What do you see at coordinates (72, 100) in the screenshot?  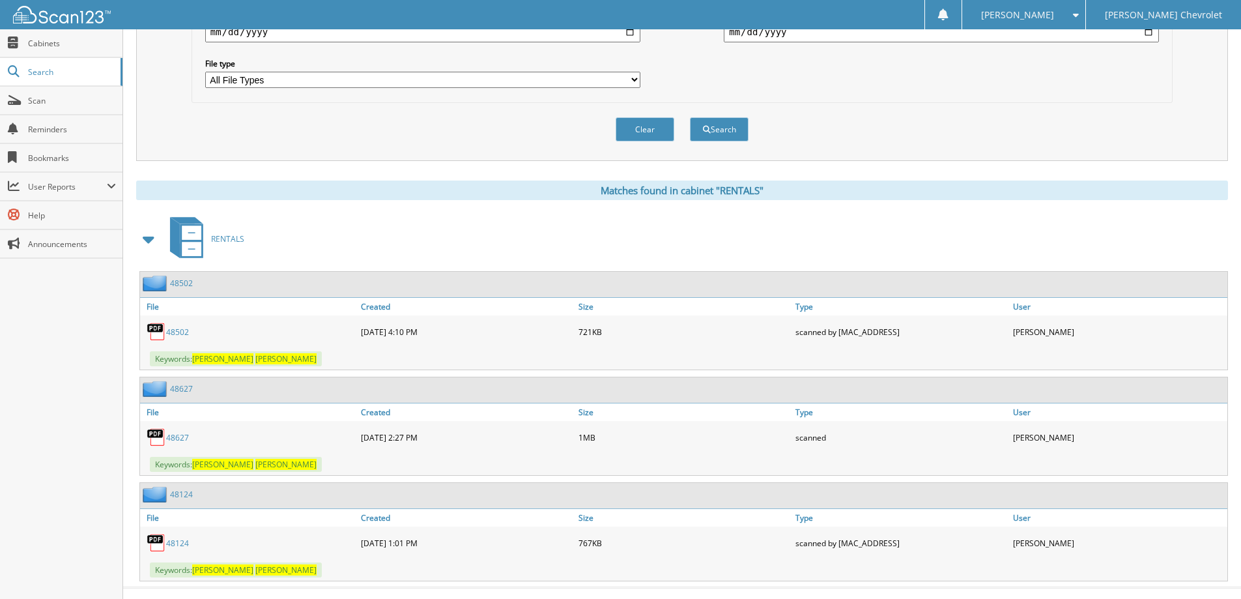 I see `span: Scan` at bounding box center [72, 100].